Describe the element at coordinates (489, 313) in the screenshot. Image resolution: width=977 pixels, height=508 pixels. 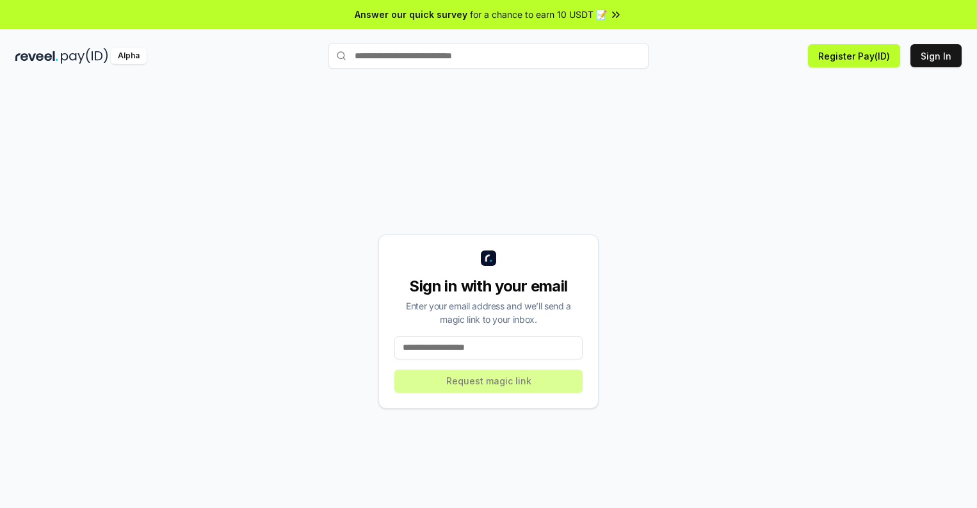
I see `div: Enter your email address and we’ll send a magic link to your inbox.` at that location.